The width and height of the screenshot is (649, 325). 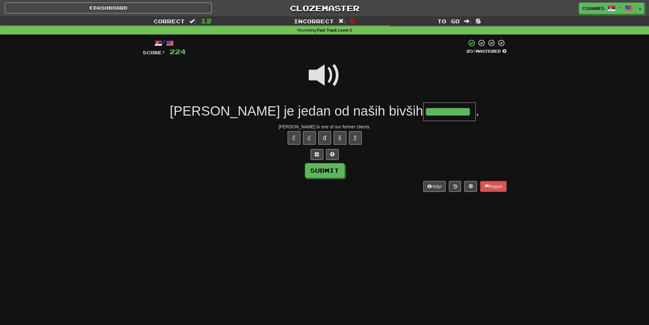 What do you see at coordinates (355, 138) in the screenshot?
I see `button: ž` at bounding box center [355, 138].